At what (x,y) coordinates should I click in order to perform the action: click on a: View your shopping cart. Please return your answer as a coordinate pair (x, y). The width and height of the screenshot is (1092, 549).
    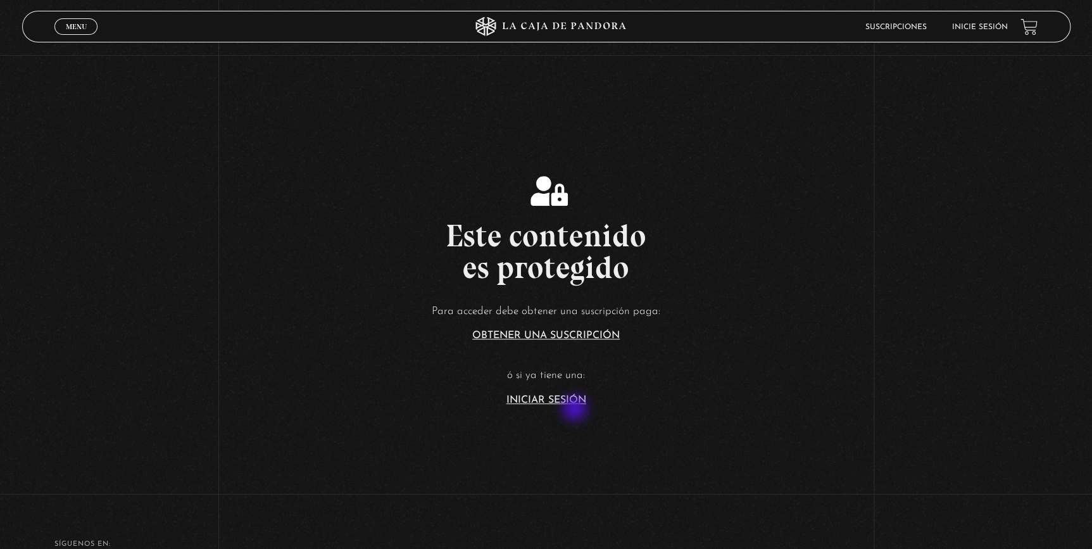
    Looking at the image, I should click on (1029, 27).